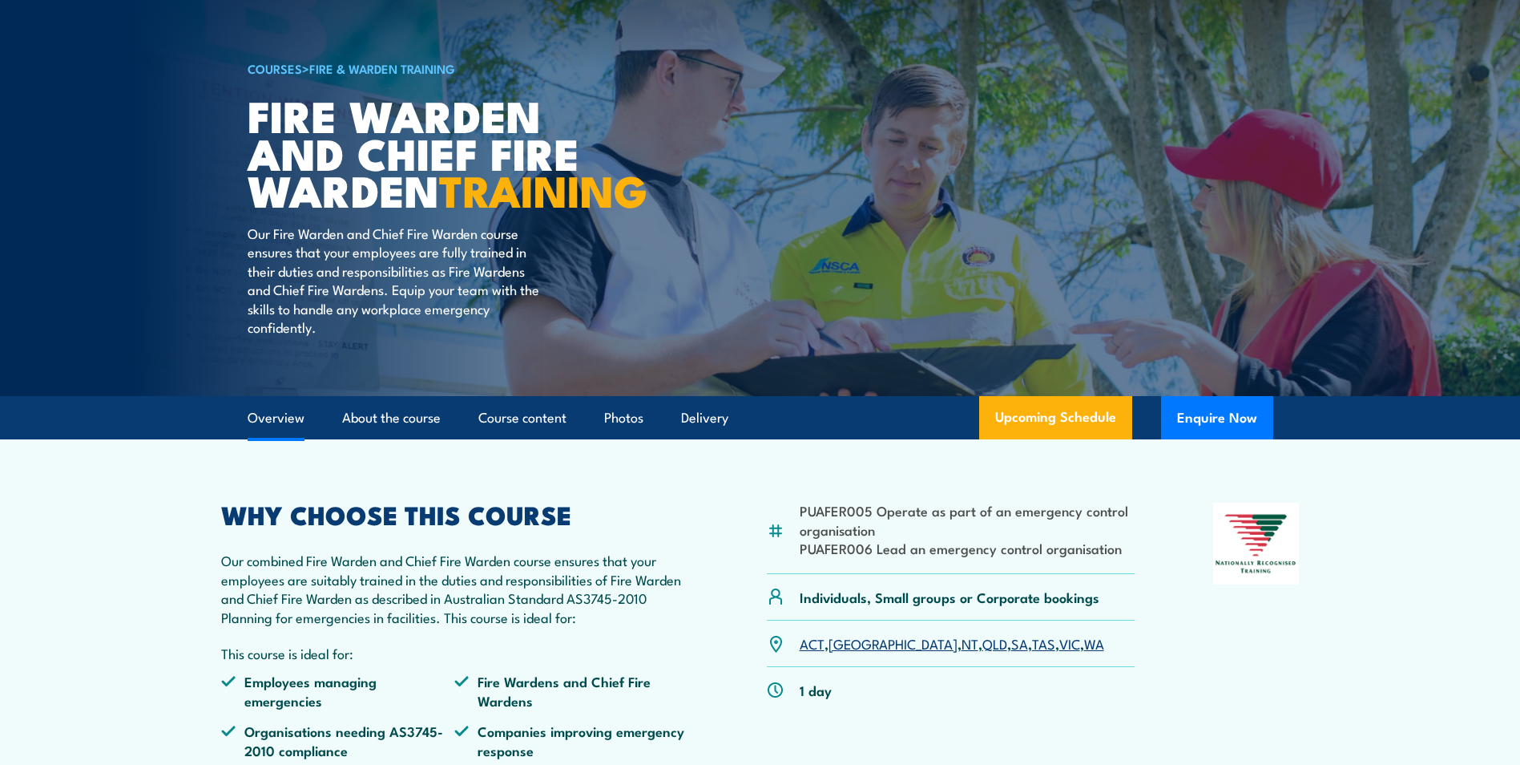 This screenshot has height=765, width=1520. What do you see at coordinates (970, 643) in the screenshot?
I see `a: NT` at bounding box center [970, 643].